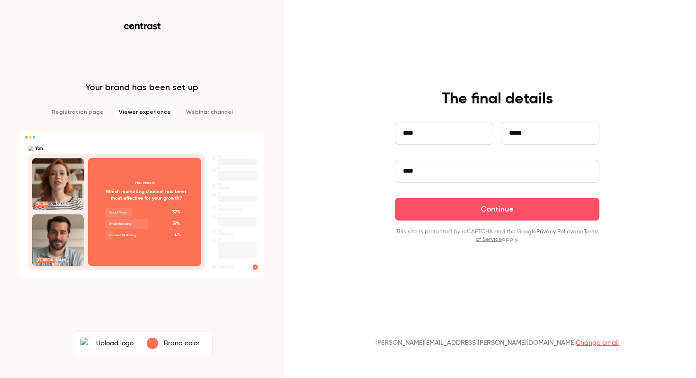 Image resolution: width=696 pixels, height=378 pixels. What do you see at coordinates (538, 235) in the screenshot?
I see `a: Terms of Service` at bounding box center [538, 235].